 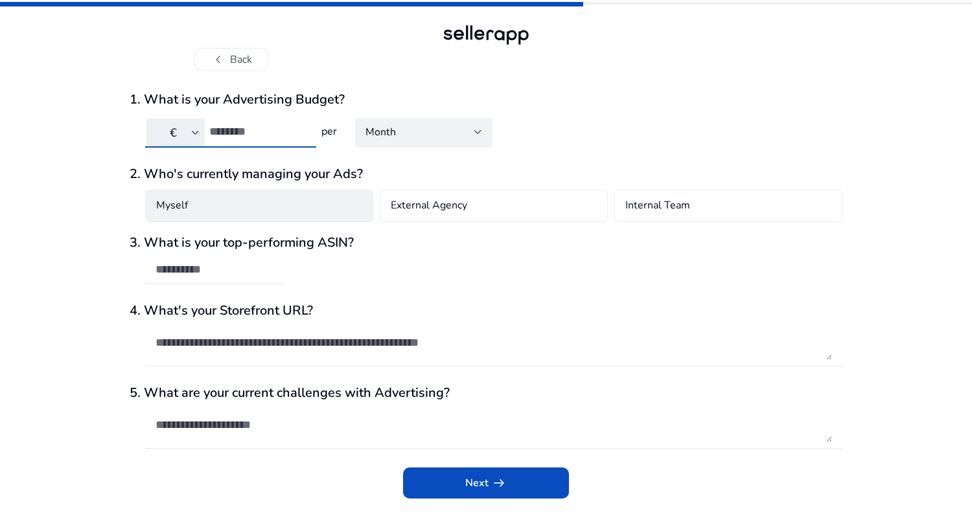 What do you see at coordinates (172, 206) in the screenshot?
I see `h4: Myself` at bounding box center [172, 206].